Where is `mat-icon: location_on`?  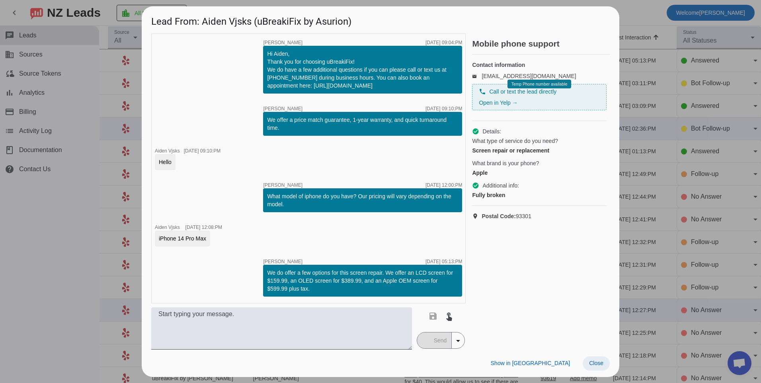 mat-icon: location_on is located at coordinates (477, 216).